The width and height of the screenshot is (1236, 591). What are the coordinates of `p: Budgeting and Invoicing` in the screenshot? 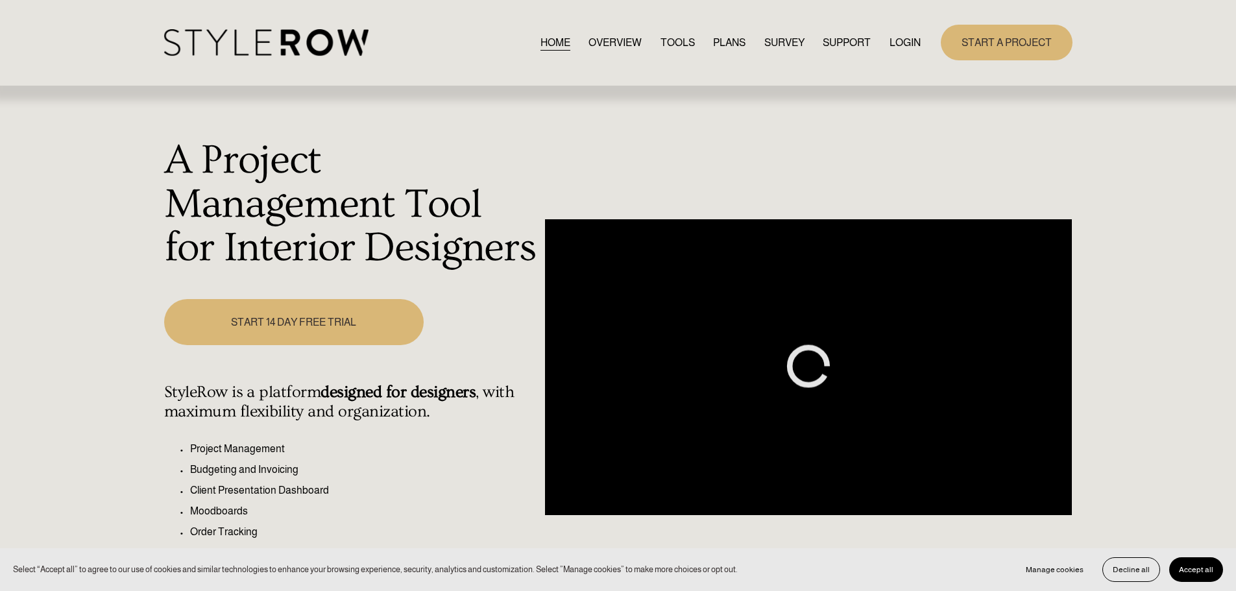 It's located at (364, 470).